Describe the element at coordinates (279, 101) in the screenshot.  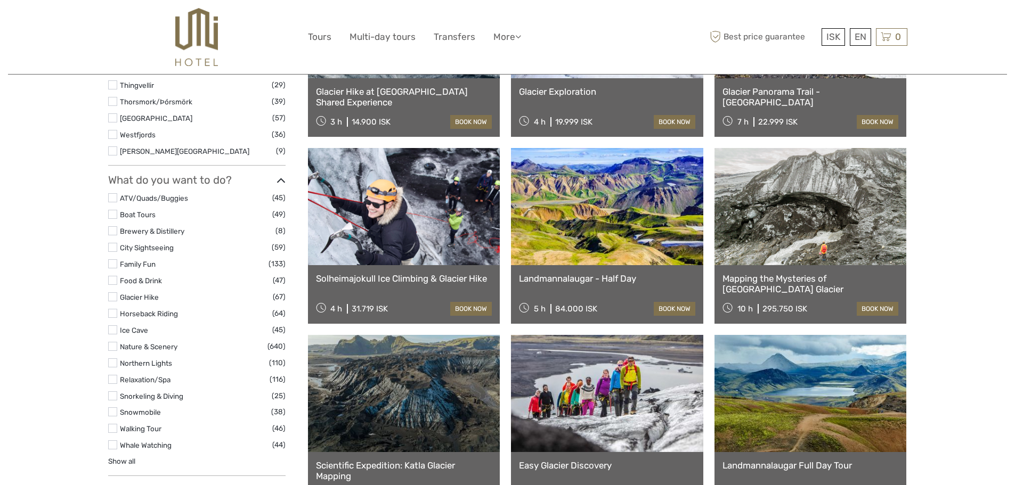
I see `span: (39)` at that location.